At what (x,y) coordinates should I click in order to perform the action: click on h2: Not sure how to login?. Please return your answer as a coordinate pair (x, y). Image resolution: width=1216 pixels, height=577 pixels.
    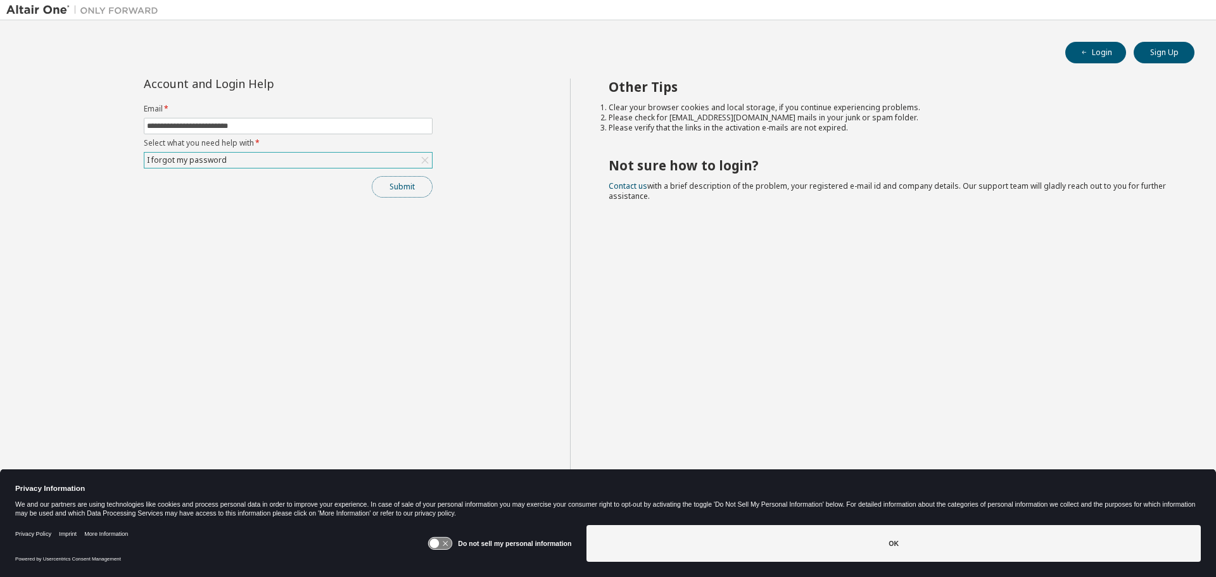
    Looking at the image, I should click on (890, 165).